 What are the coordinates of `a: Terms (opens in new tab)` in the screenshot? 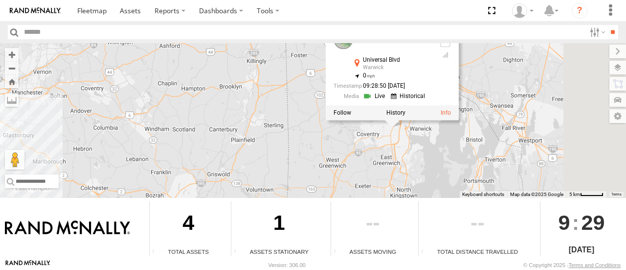 It's located at (616, 194).